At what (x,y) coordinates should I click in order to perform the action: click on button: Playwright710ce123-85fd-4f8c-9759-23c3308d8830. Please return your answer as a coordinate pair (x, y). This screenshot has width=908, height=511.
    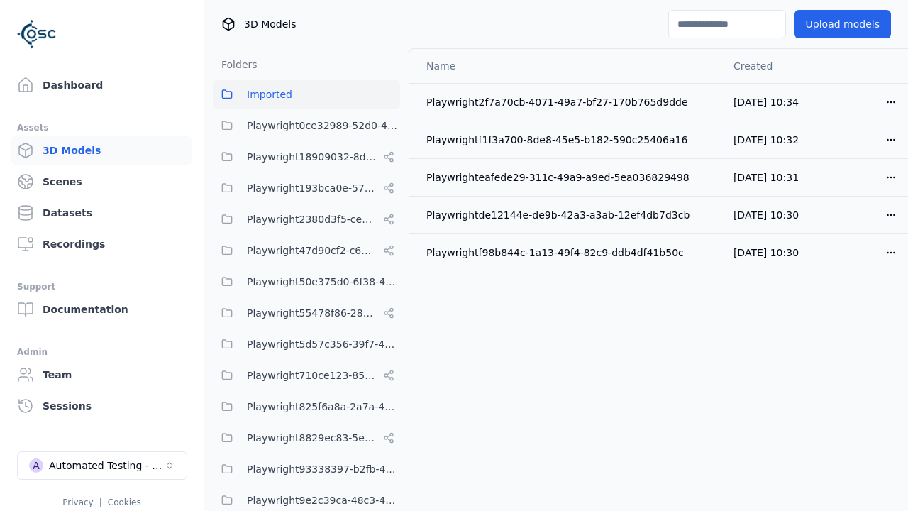
    Looking at the image, I should click on (306, 375).